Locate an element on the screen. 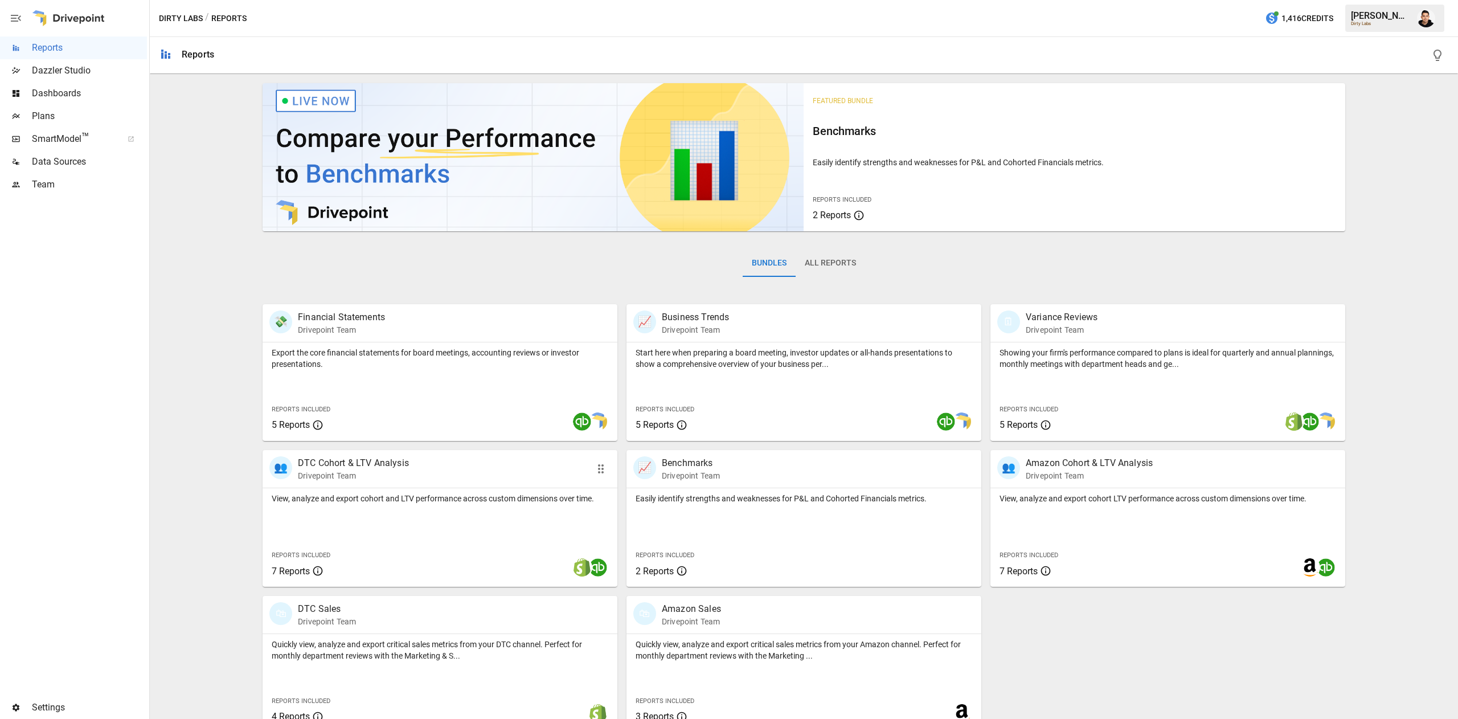 Image resolution: width=1458 pixels, height=719 pixels. button: Bundles is located at coordinates (769, 263).